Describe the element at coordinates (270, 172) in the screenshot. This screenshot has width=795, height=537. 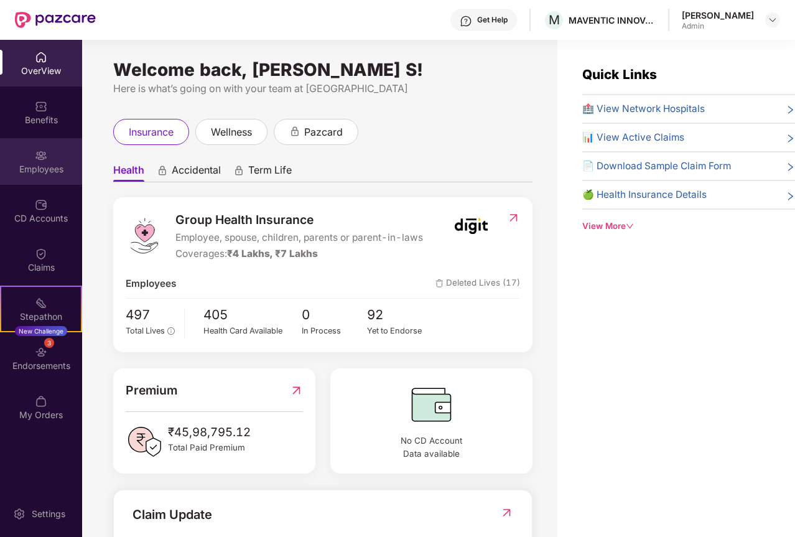
I see `span: Term Life` at that location.